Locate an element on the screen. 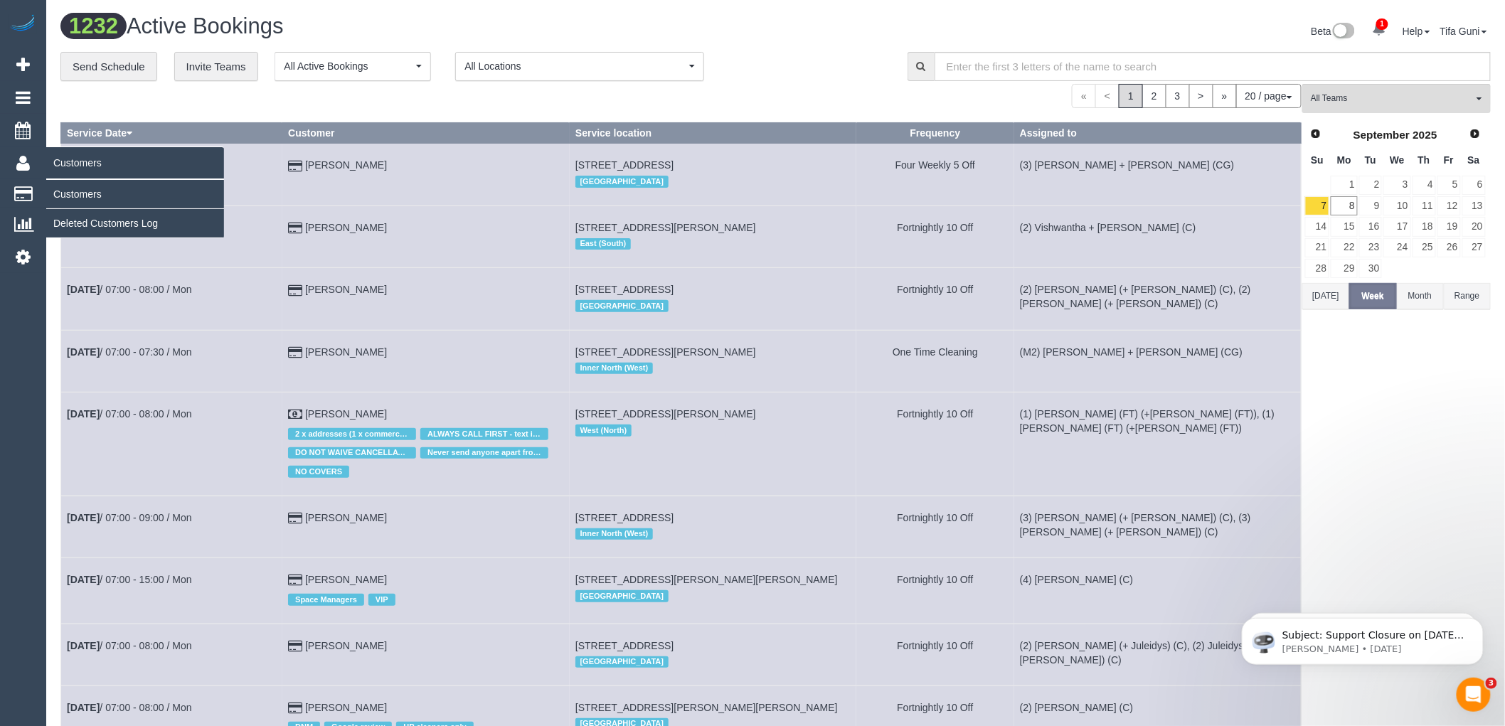  button: 20 / page is located at coordinates (1269, 96).